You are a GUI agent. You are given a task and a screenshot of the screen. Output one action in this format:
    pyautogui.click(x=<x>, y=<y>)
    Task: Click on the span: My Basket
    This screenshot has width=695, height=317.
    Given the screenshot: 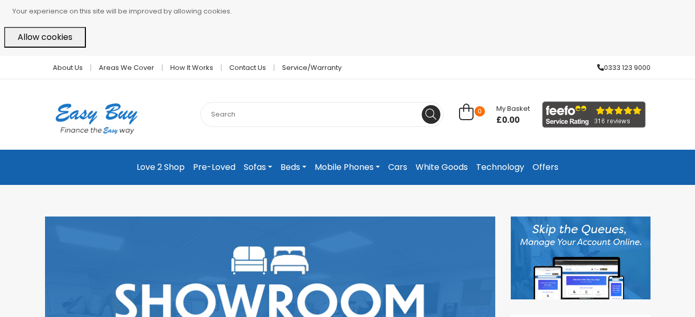 What is the action you would take?
    pyautogui.click(x=513, y=108)
    